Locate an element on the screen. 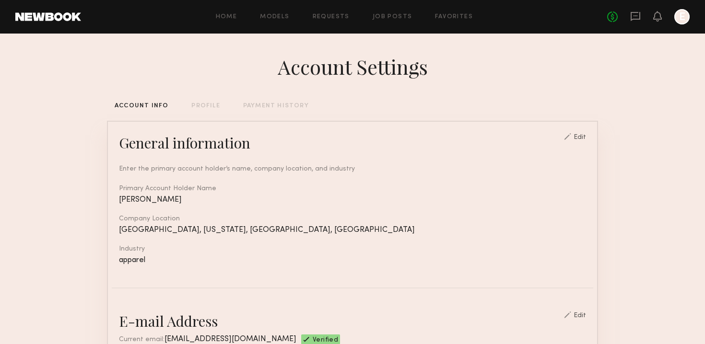 The width and height of the screenshot is (705, 344). div: Company Location is located at coordinates (352, 219).